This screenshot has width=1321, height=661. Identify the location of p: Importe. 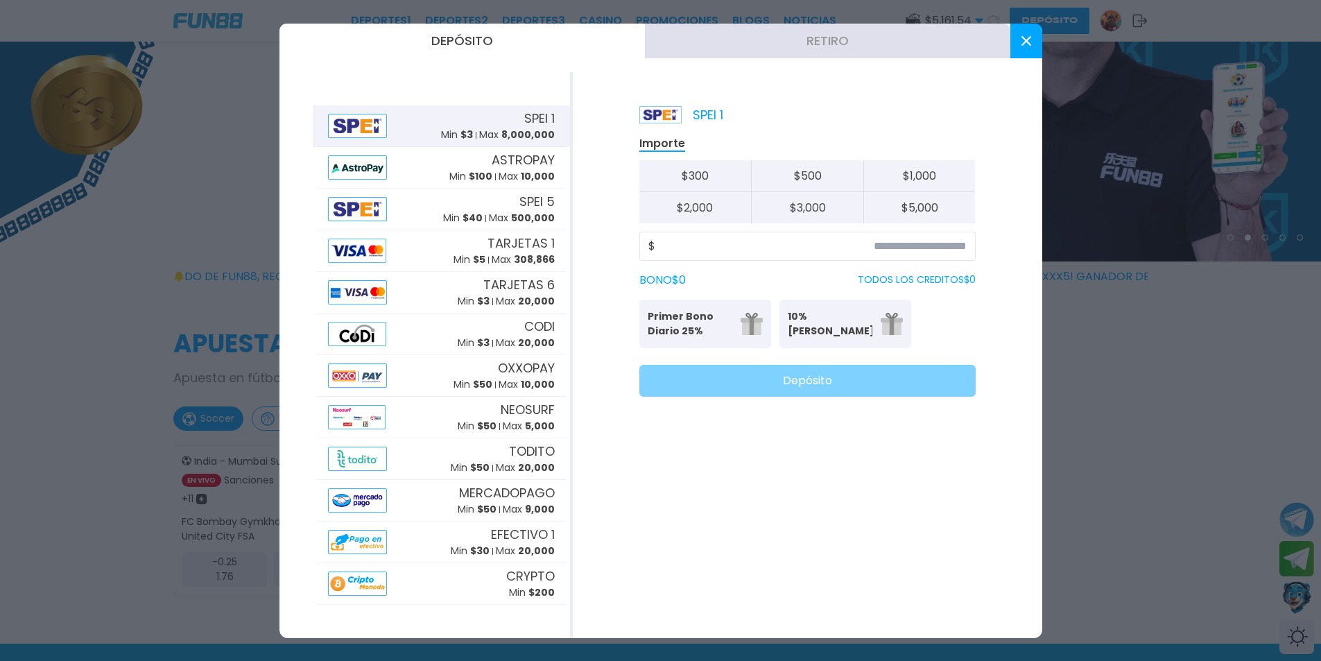
(662, 143).